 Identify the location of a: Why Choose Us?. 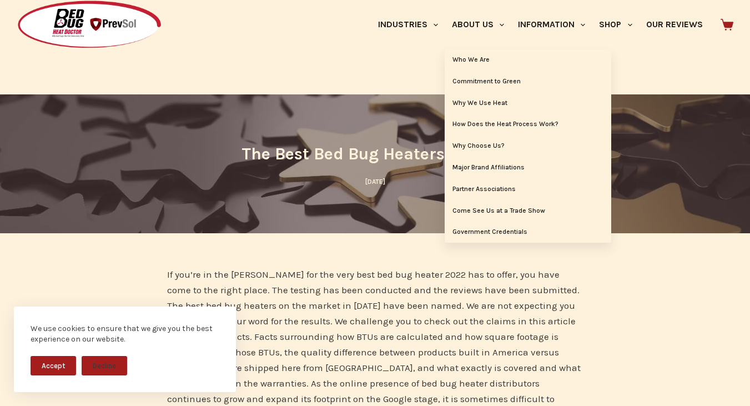
(528, 146).